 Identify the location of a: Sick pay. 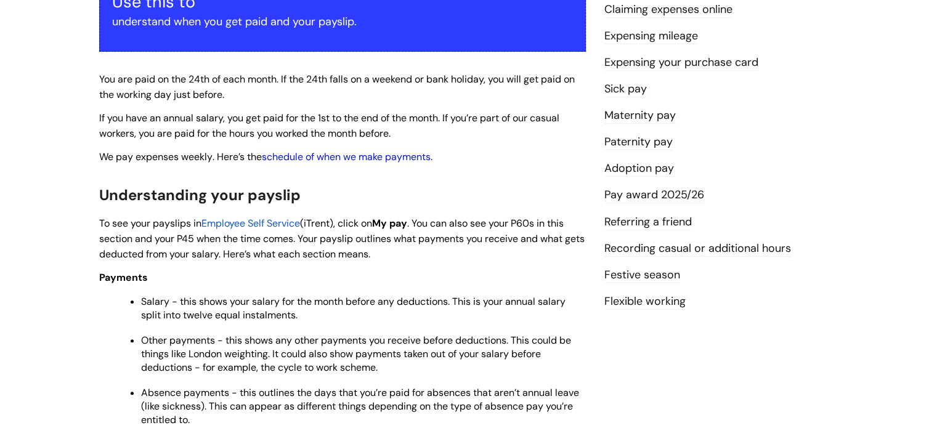
(625, 89).